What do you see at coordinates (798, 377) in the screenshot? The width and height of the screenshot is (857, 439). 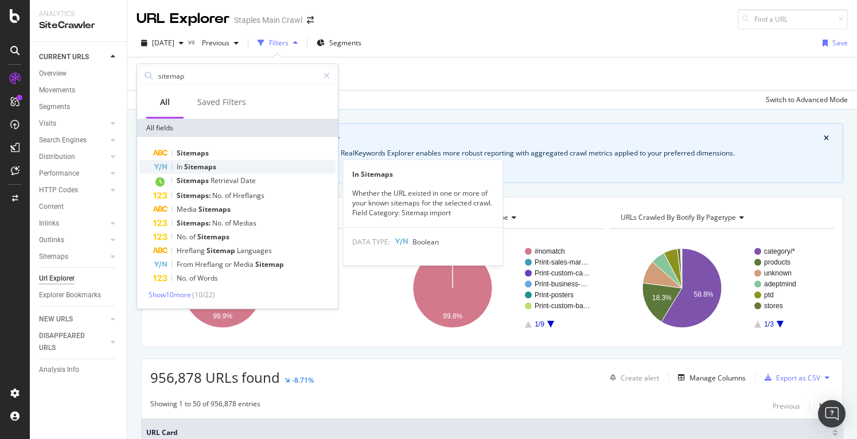 I see `div: Export as CSV` at bounding box center [798, 377].